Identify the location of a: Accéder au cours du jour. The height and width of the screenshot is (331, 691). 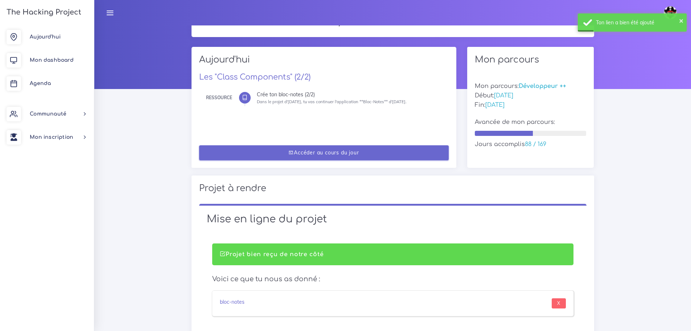
(324, 152).